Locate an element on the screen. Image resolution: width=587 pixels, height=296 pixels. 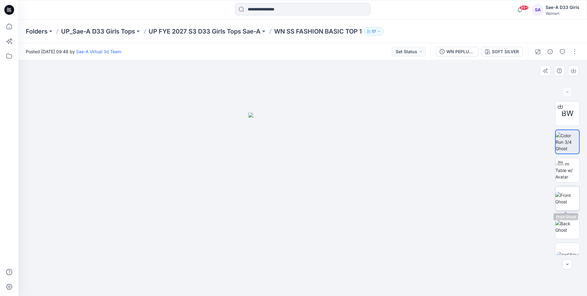
div: SOFT SILVER is located at coordinates (506, 52).